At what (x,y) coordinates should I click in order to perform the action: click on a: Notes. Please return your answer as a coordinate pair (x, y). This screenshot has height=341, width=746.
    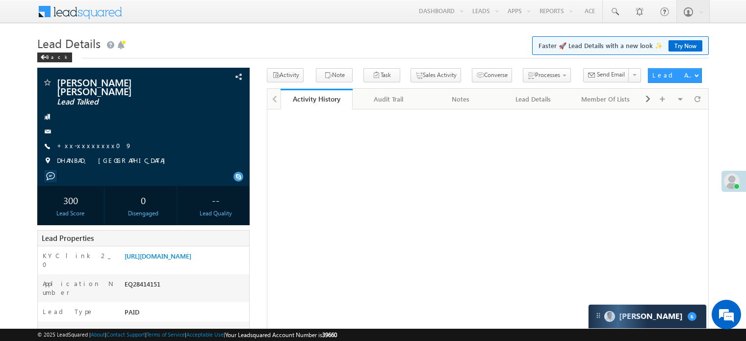
    Looking at the image, I should click on (461, 99).